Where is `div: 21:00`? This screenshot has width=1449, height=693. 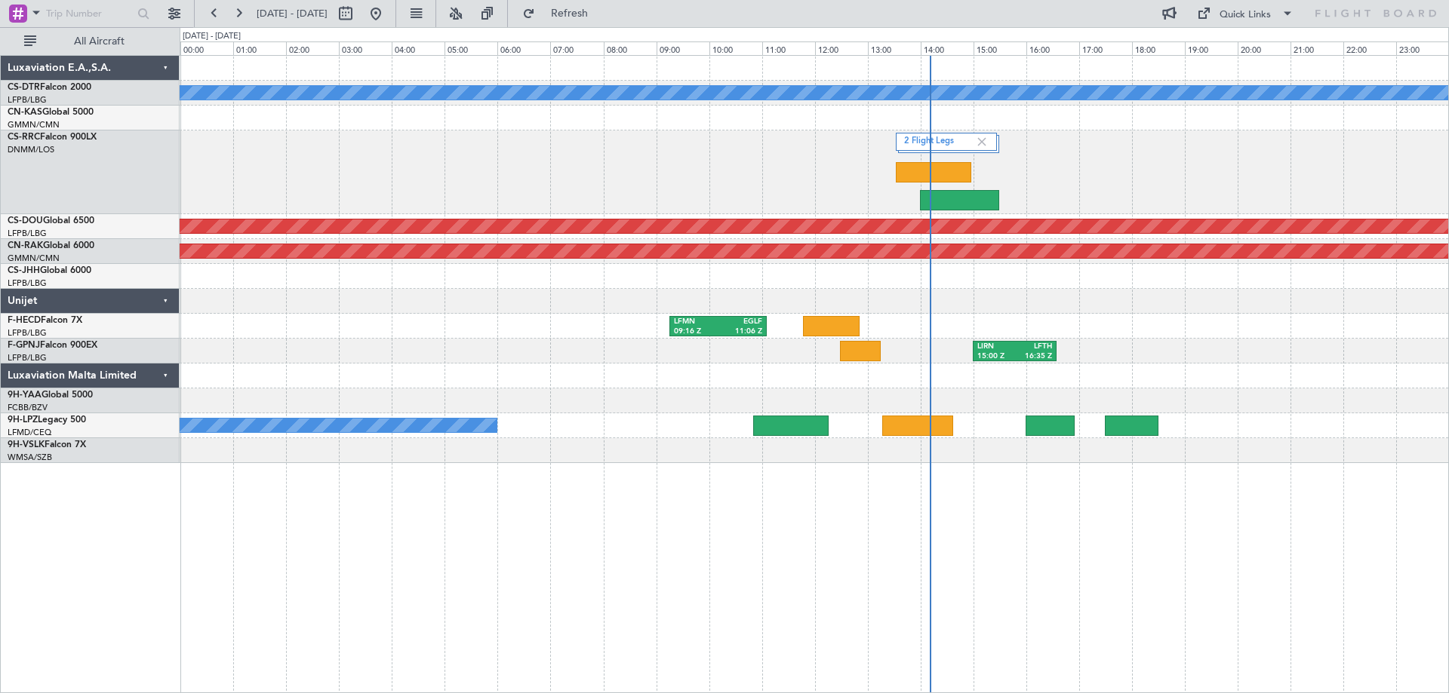 div: 21:00 is located at coordinates (1317, 48).